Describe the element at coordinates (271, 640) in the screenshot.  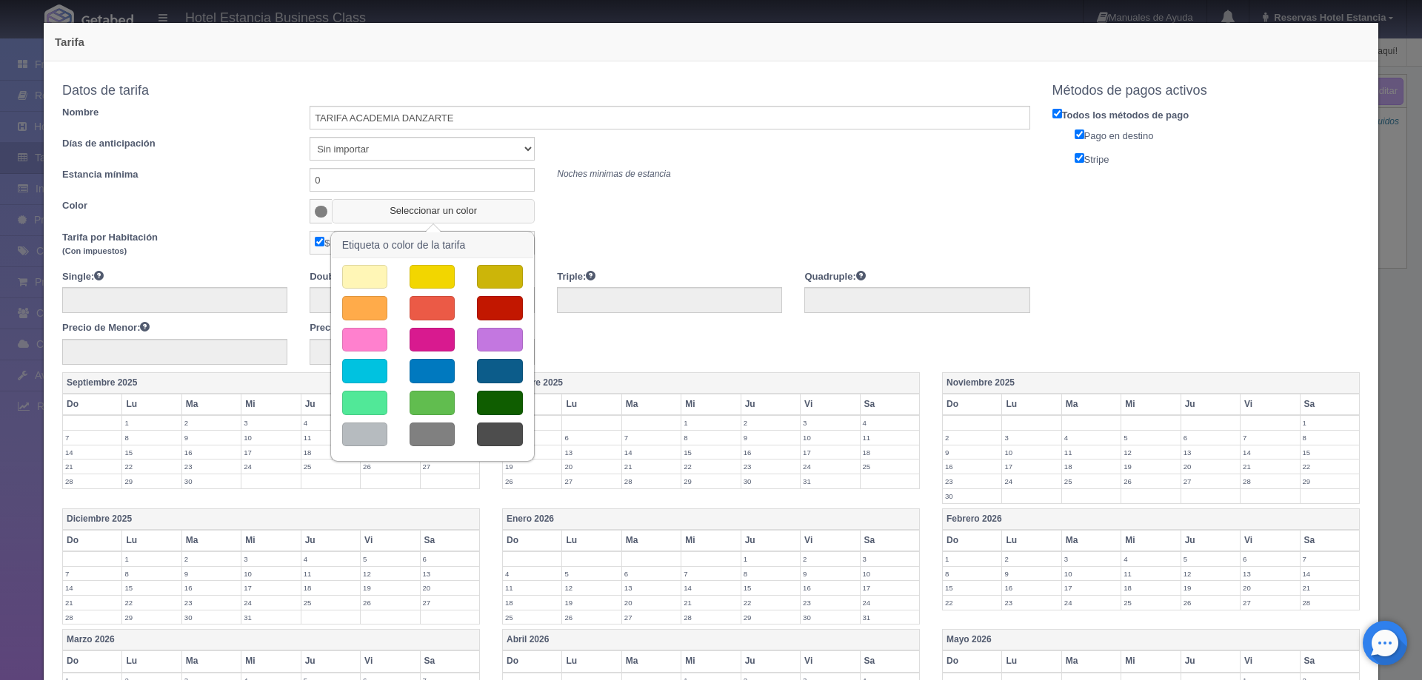
I see `th: Marzo 2026` at that location.